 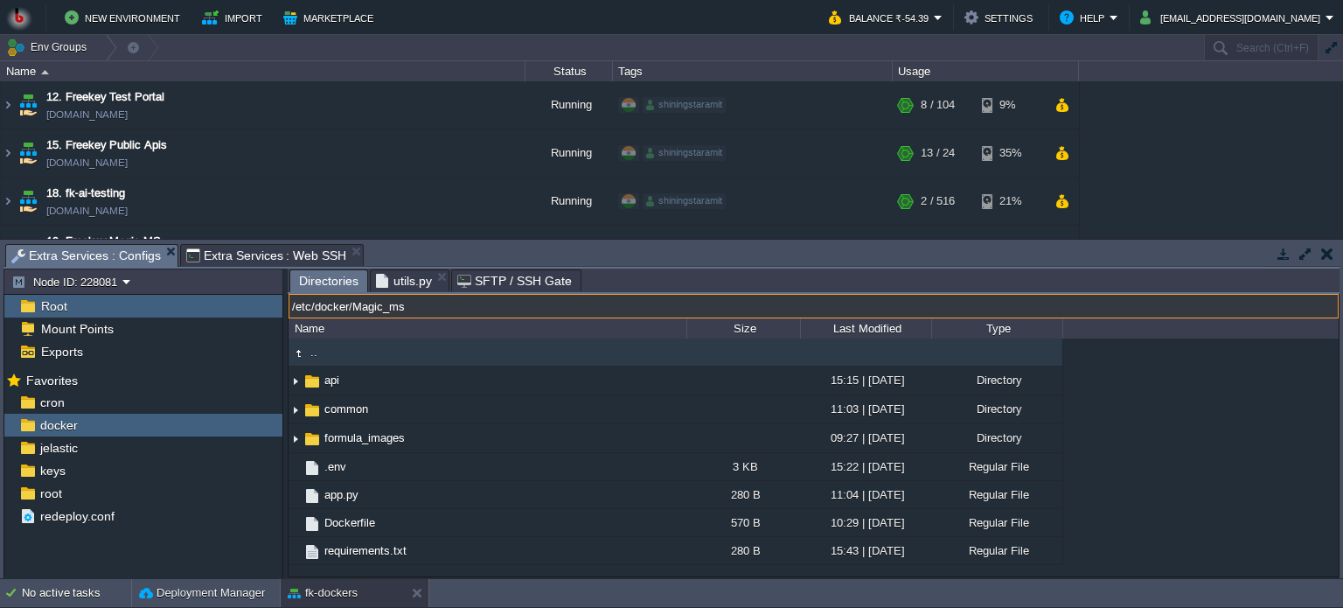 What do you see at coordinates (52, 470) in the screenshot?
I see `span: keys` at bounding box center [52, 470].